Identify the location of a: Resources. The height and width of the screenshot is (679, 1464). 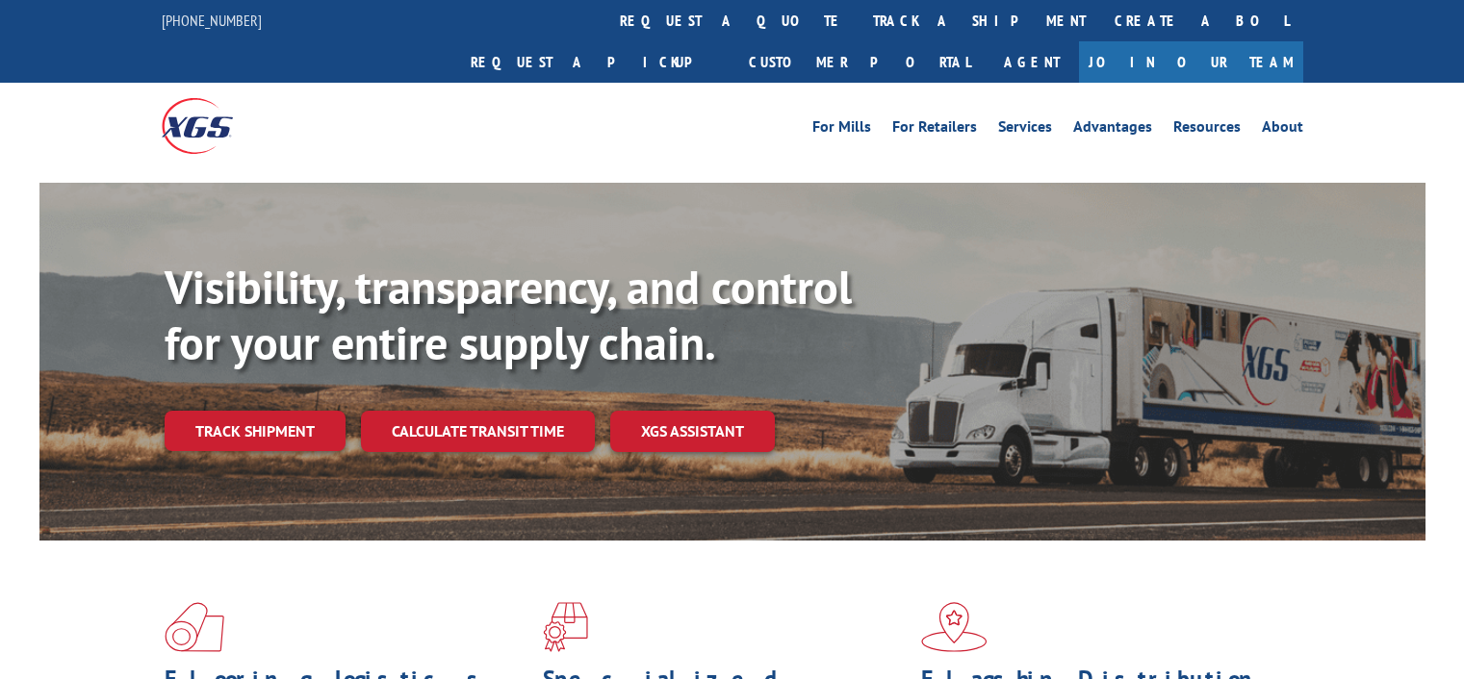
(1207, 130).